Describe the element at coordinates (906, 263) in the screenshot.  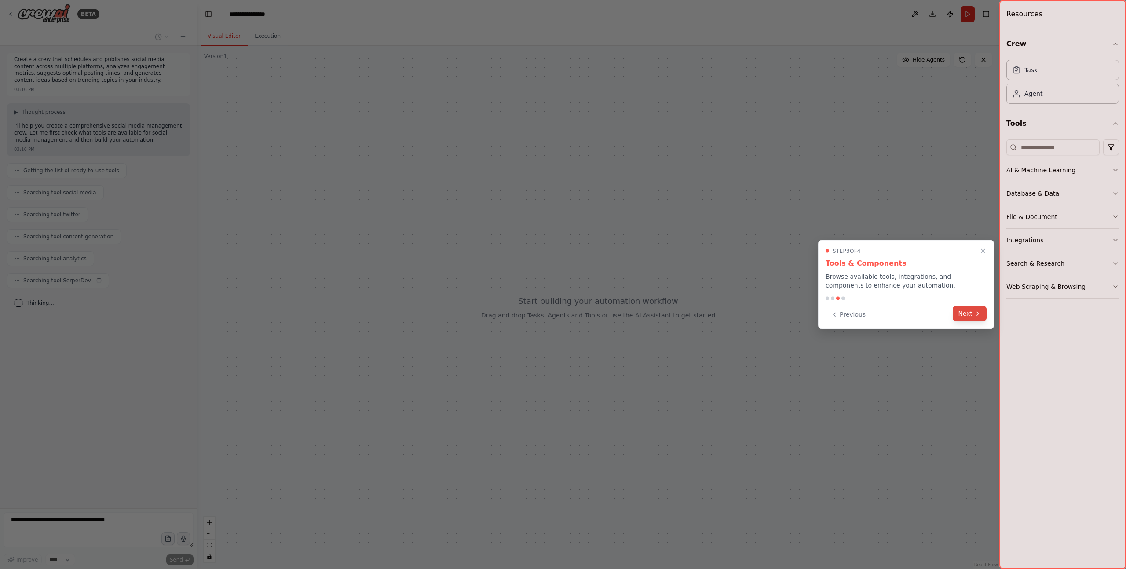
I see `h3: Tools & Components` at that location.